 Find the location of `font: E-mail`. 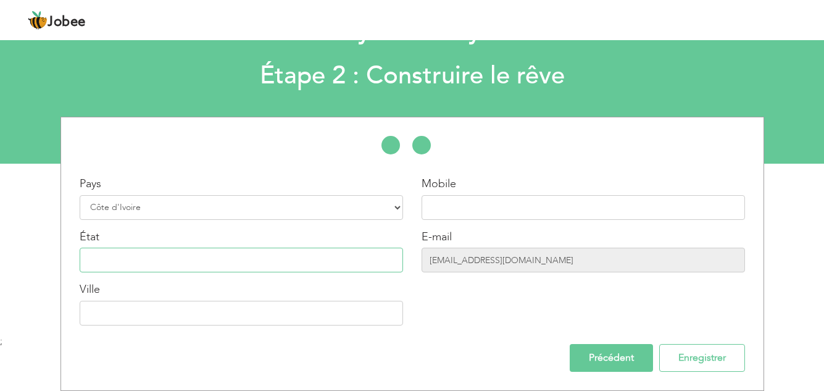

font: E-mail is located at coordinates (436, 236).